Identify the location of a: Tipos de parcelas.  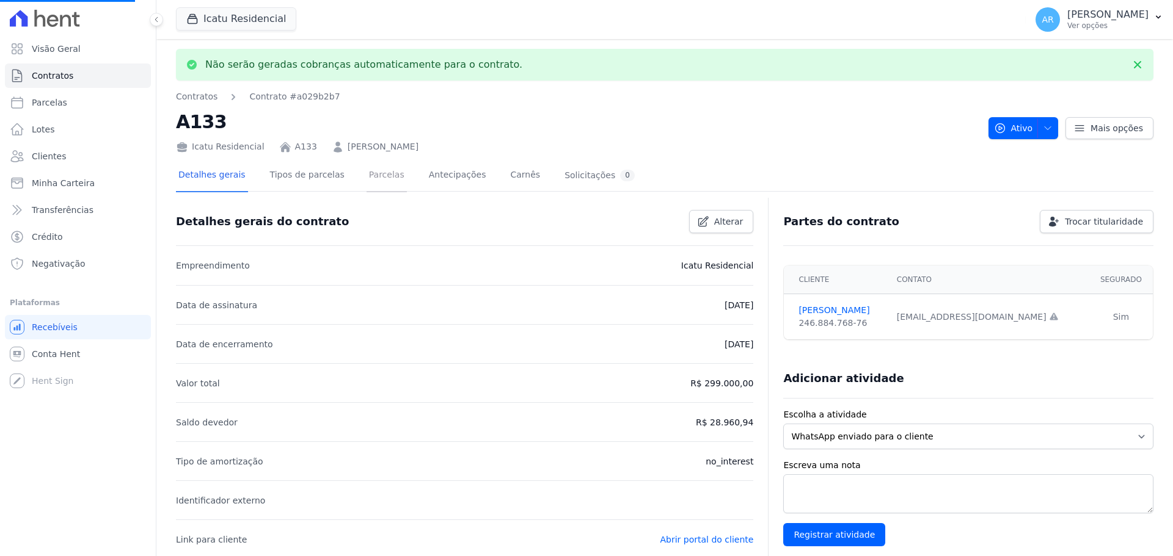
(307, 176).